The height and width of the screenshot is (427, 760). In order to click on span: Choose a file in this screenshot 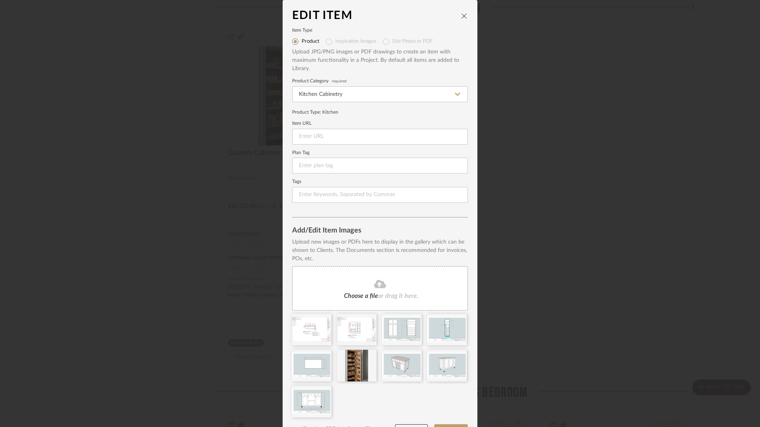, I will do `click(361, 296)`.